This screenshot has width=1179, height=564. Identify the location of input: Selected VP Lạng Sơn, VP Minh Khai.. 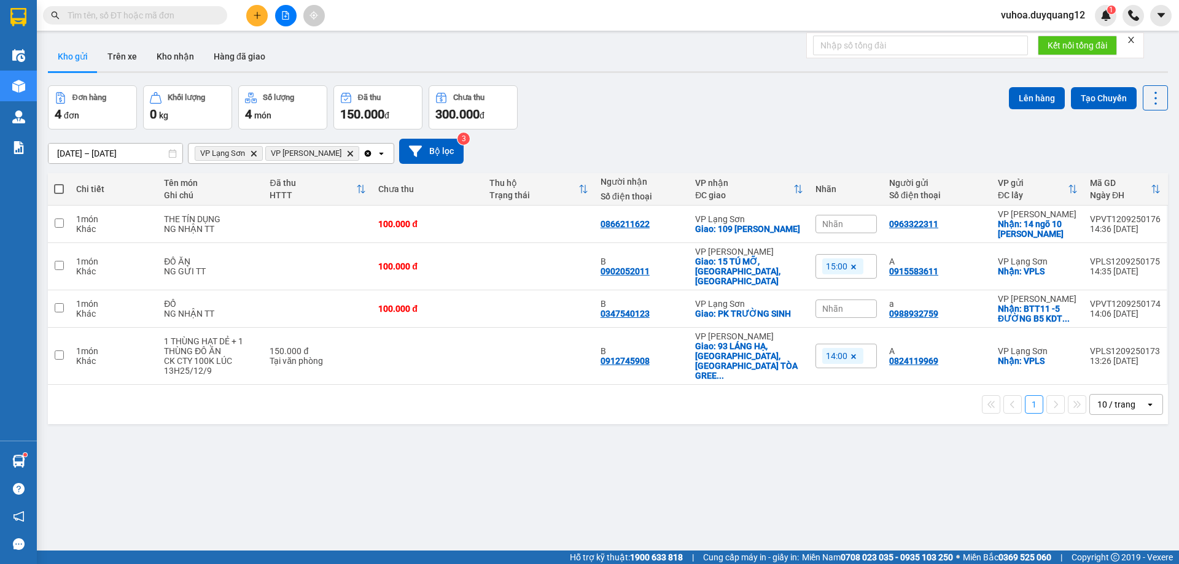
(362, 154).